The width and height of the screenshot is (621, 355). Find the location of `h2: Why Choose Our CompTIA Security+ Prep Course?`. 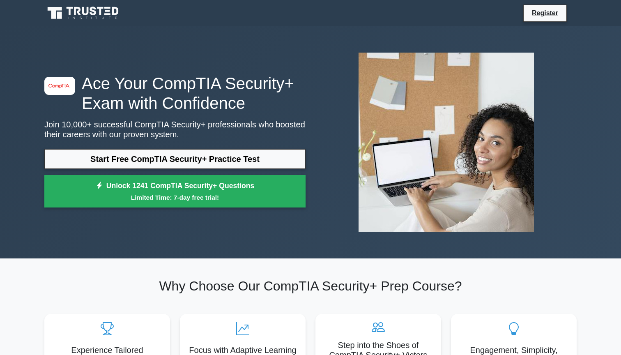

h2: Why Choose Our CompTIA Security+ Prep Course? is located at coordinates (310, 286).